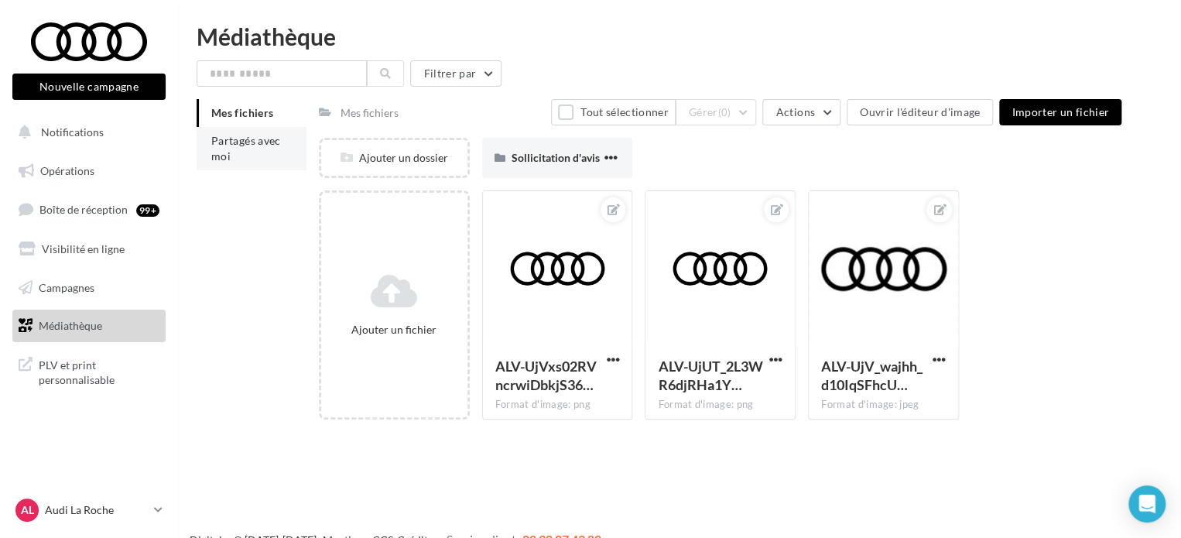 The image size is (1181, 538). Describe the element at coordinates (89, 288) in the screenshot. I see `a: Campagnes` at that location.